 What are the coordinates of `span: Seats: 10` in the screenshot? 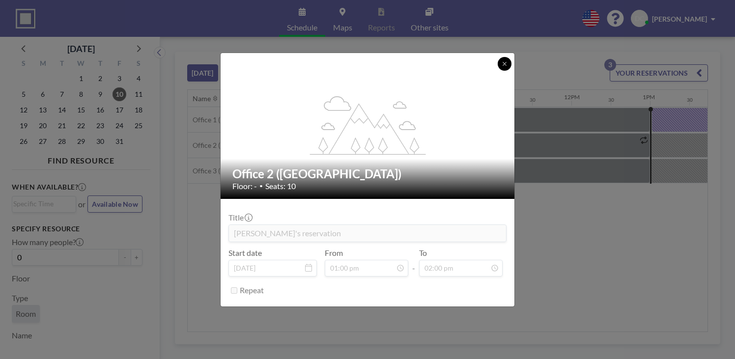 It's located at (280, 186).